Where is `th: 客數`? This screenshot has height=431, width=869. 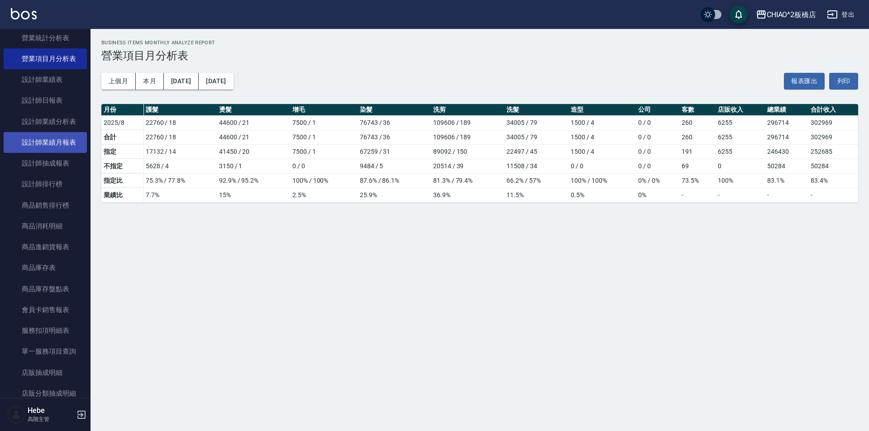 th: 客數 is located at coordinates (698, 110).